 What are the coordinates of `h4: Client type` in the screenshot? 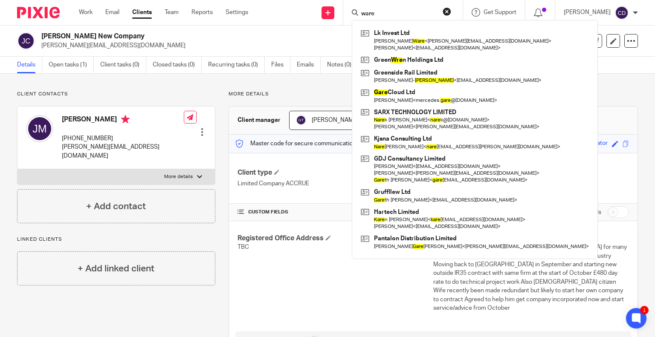 It's located at (335, 173).